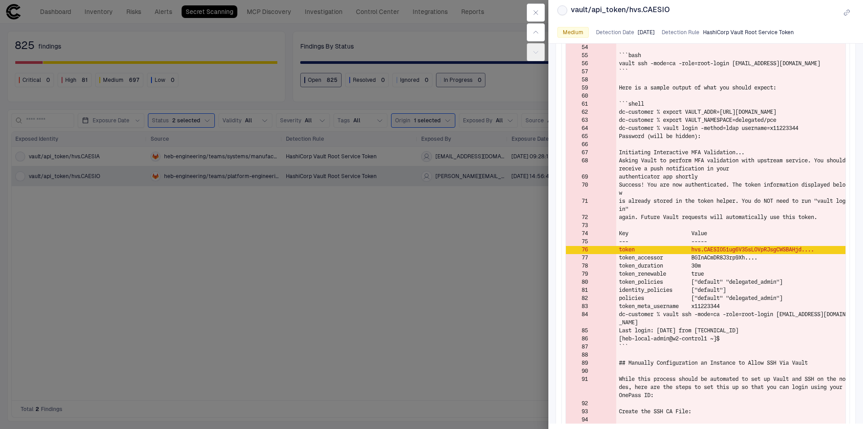  I want to click on td: While this process should be automated to set up Vault and SSH on the nodes, here are the steps t..., so click(731, 387).